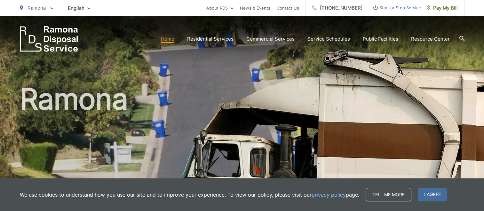 This screenshot has height=211, width=484. What do you see at coordinates (270, 39) in the screenshot?
I see `a: Commercial Services` at bounding box center [270, 39].